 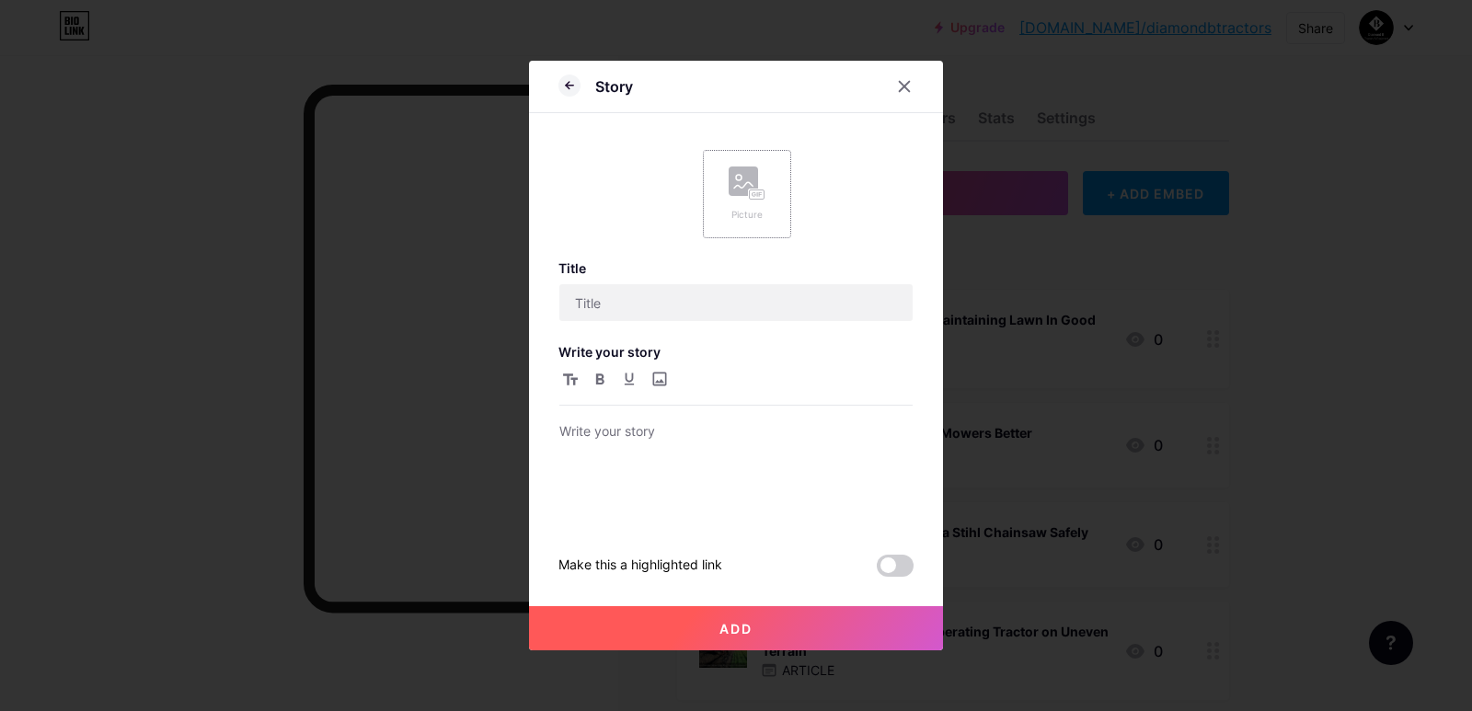 What do you see at coordinates (640, 566) in the screenshot?
I see `div: Make this a highlighted link` at bounding box center [640, 566].